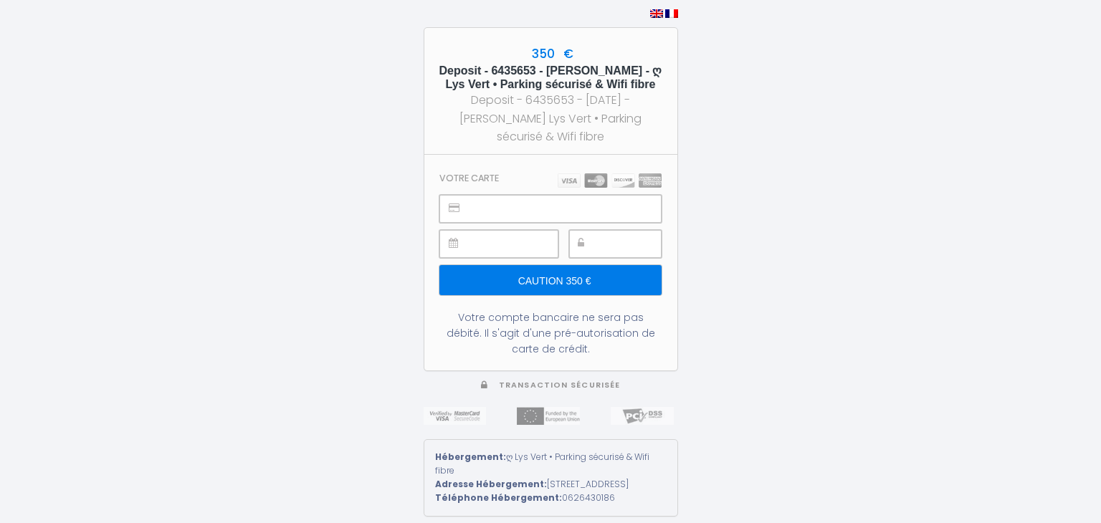 The height and width of the screenshot is (523, 1101). Describe the element at coordinates (559, 385) in the screenshot. I see `span: Transaction sécurisée` at that location.